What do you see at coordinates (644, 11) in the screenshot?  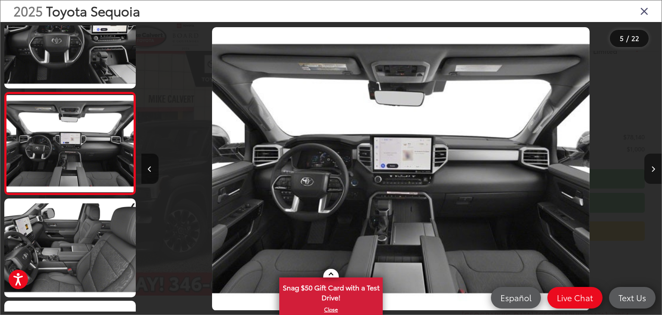 I see `i: Close gallery` at bounding box center [644, 11].